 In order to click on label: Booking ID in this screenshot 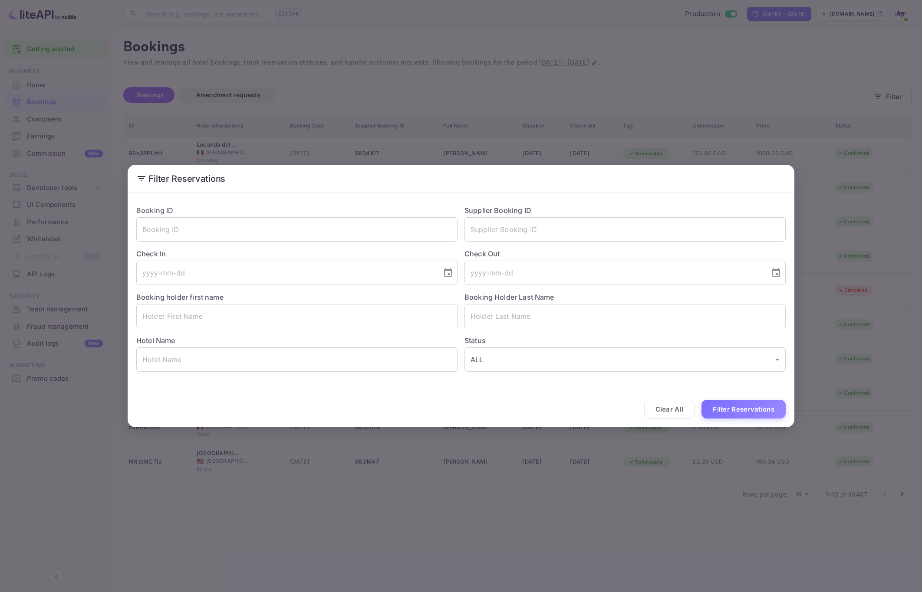, I will do `click(155, 211)`.